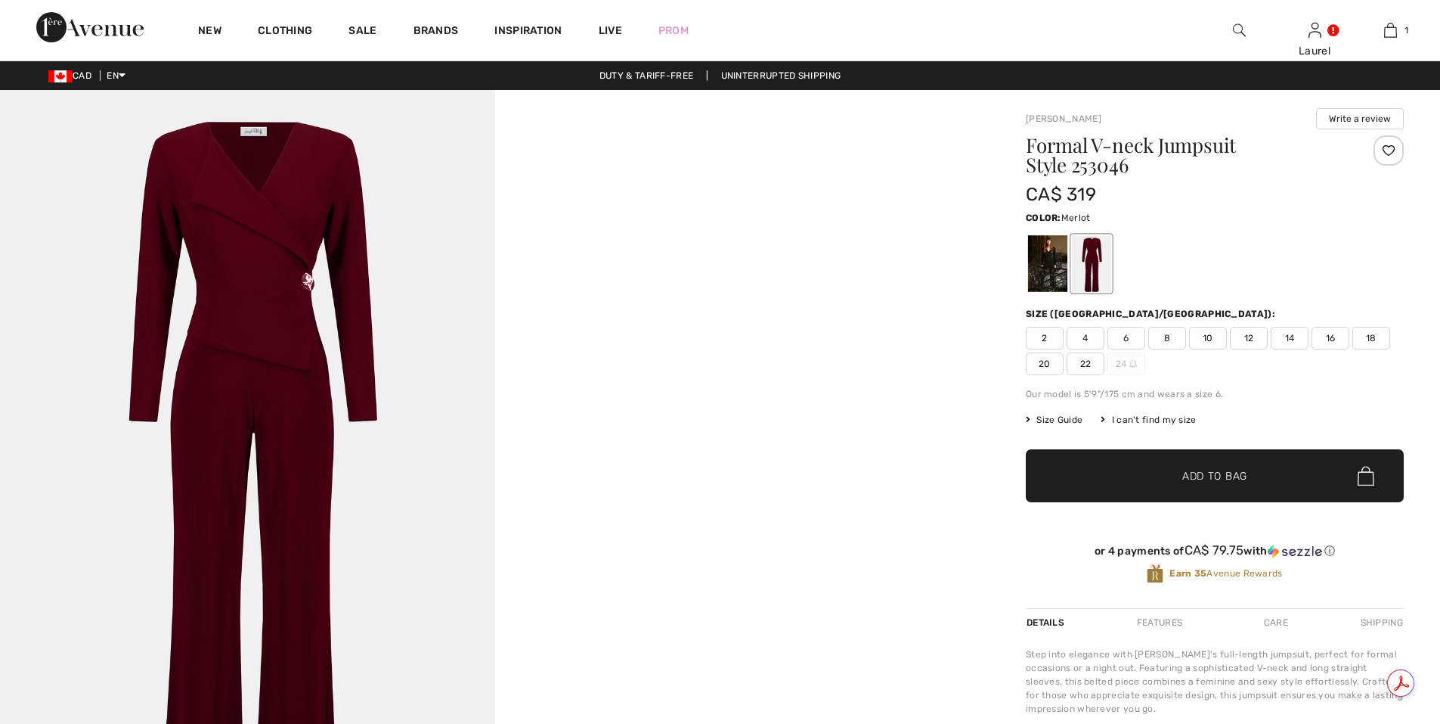  Describe the element at coordinates (1043, 218) in the screenshot. I see `span: Color:` at that location.